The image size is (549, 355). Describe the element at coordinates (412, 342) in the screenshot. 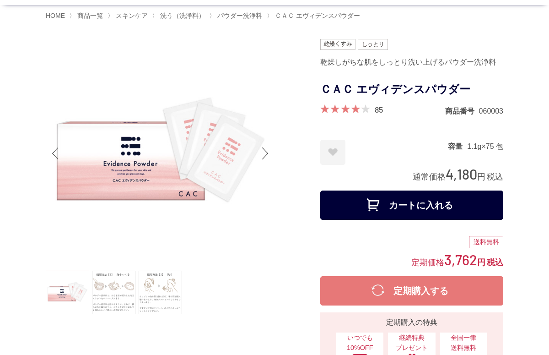

I see `span: 継続特典 プレゼント` at that location.